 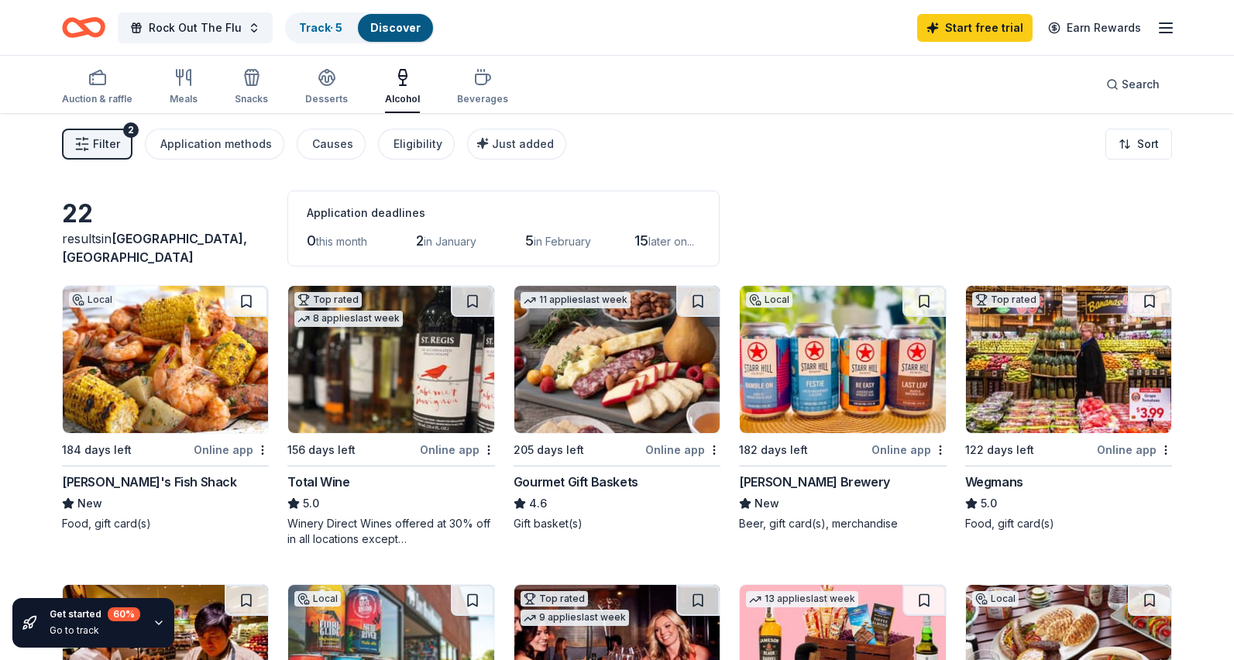 What do you see at coordinates (548, 450) in the screenshot?
I see `div: 205 days left` at bounding box center [548, 450].